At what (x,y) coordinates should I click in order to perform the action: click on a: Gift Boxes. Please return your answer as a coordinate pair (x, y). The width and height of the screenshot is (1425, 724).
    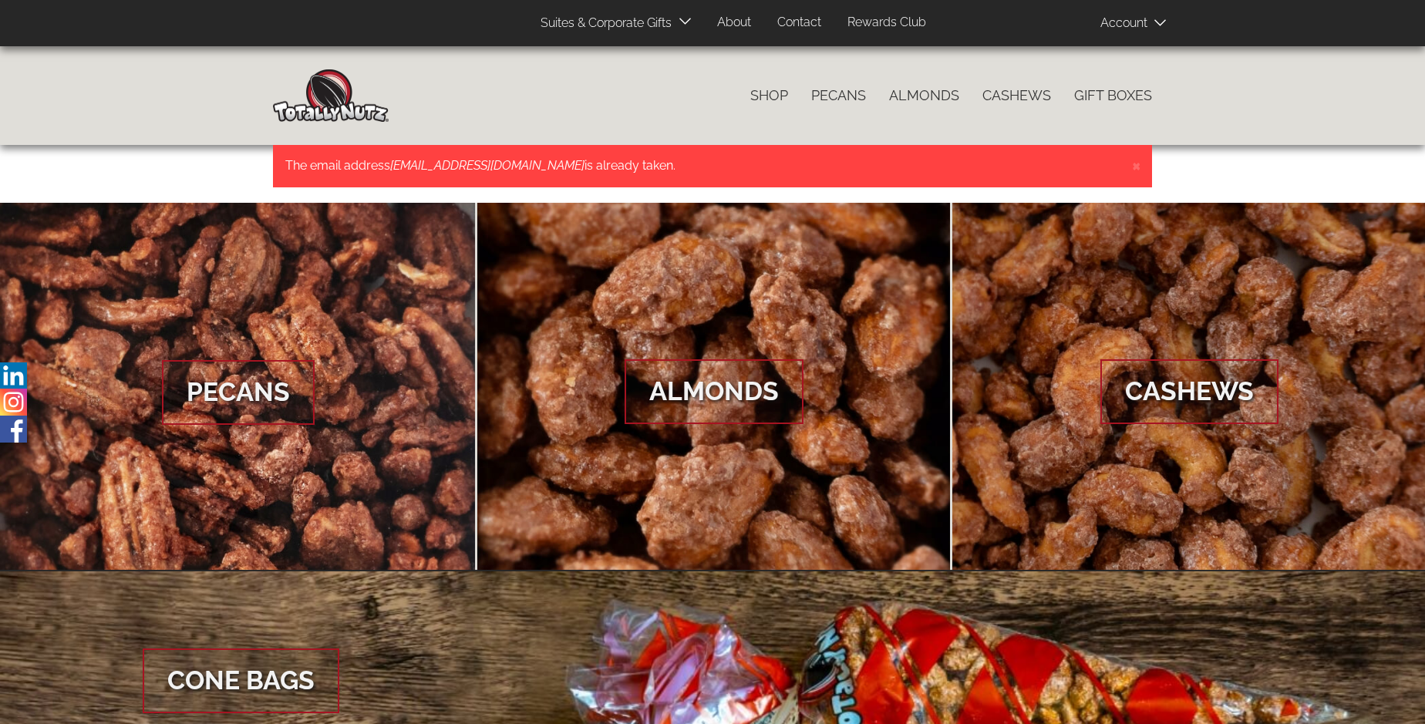
    Looking at the image, I should click on (1112, 96).